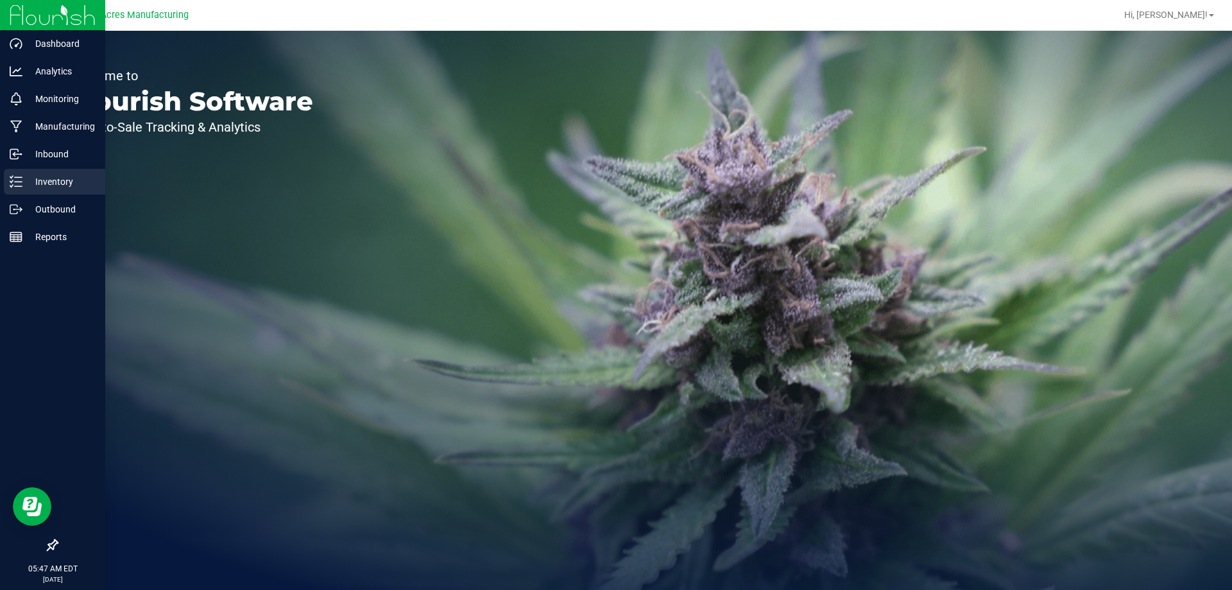 The image size is (1232, 590). What do you see at coordinates (16, 44) in the screenshot?
I see `inline-svg: Dashboard` at bounding box center [16, 44].